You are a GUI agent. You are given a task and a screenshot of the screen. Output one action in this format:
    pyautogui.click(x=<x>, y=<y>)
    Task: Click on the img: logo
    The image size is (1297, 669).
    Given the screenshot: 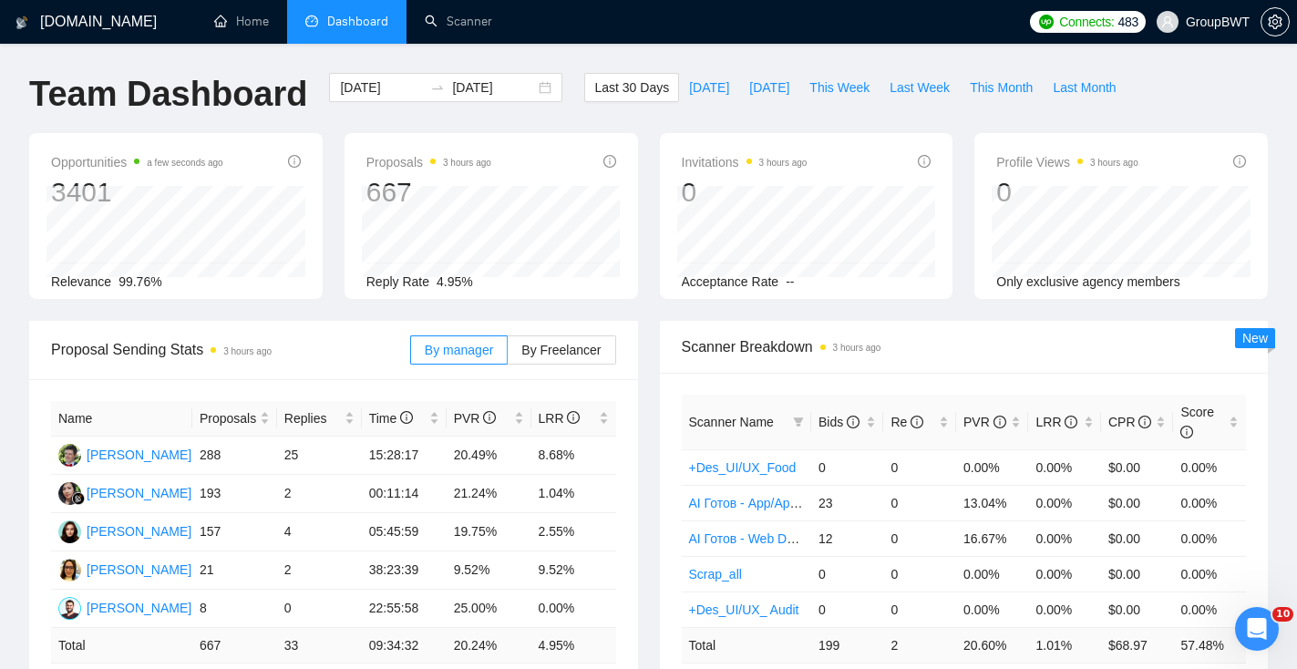 What is the action you would take?
    pyautogui.click(x=22, y=23)
    